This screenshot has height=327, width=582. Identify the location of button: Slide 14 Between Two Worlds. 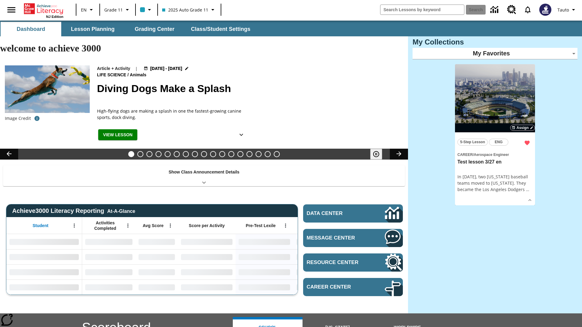
(249, 154).